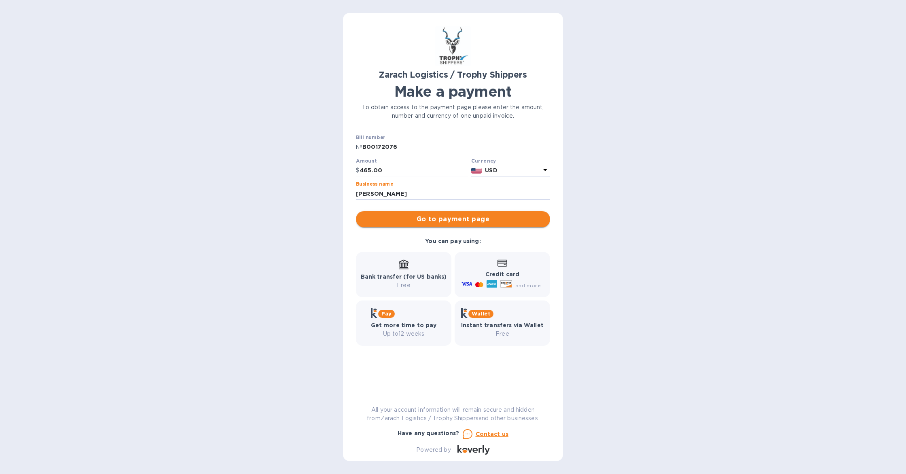 Image resolution: width=906 pixels, height=474 pixels. Describe the element at coordinates (359, 147) in the screenshot. I see `p: №` at that location.